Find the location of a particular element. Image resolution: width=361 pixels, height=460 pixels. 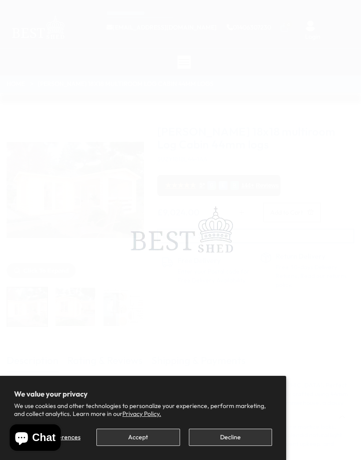

a: Privacy Policy. is located at coordinates (142, 414).